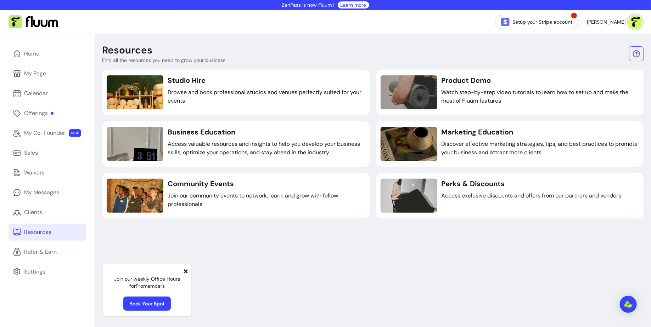 This screenshot has height=327, width=651. Describe the element at coordinates (236, 196) in the screenshot. I see `a: Community EventsJoin our community events to network, learn, and grow with fellow professionals` at that location.